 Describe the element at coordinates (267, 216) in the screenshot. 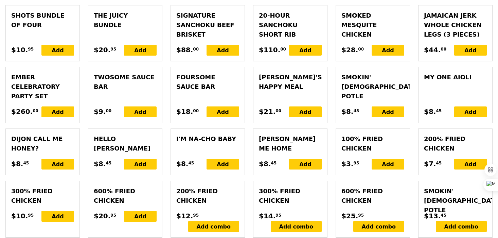

I see `span: $14.` at that location.